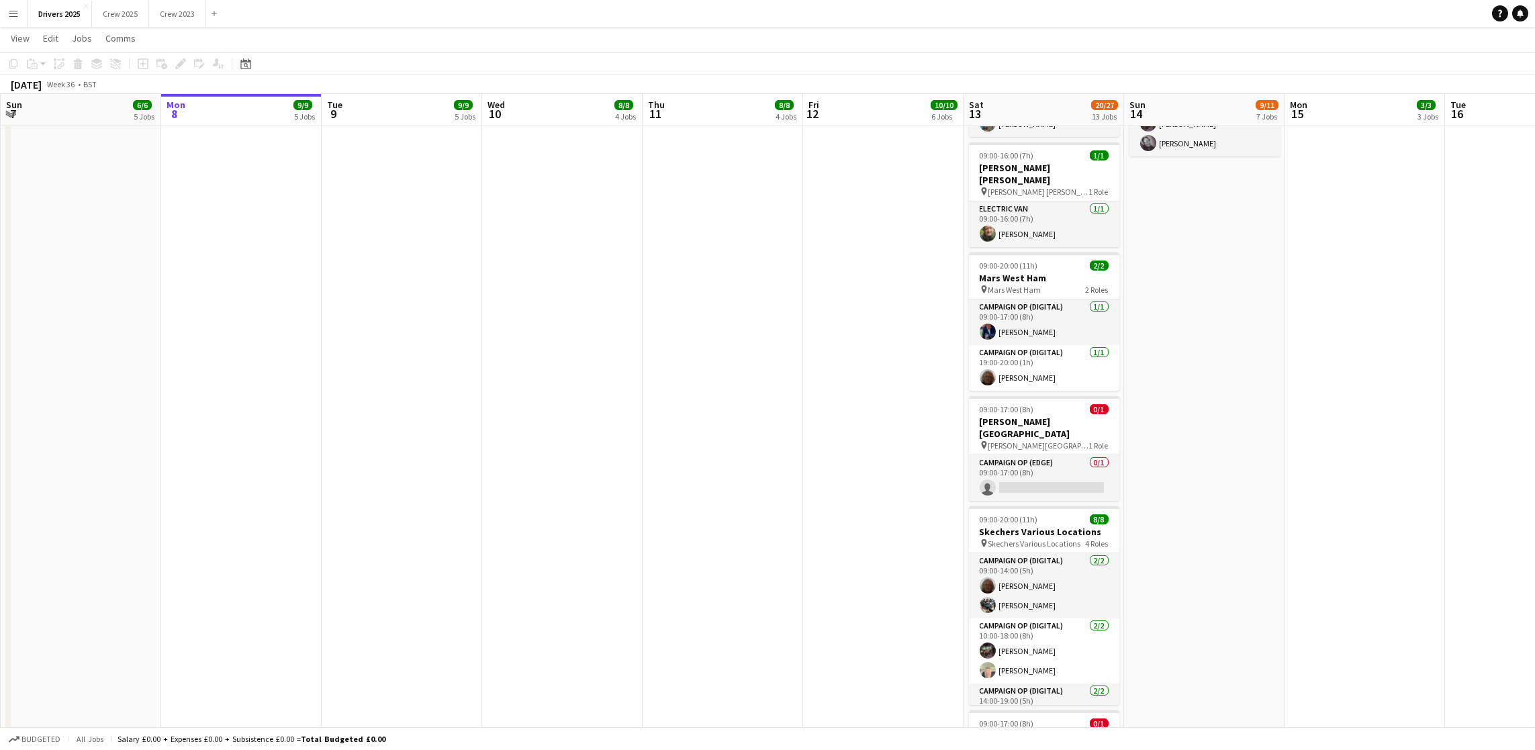  Describe the element at coordinates (82, 38) in the screenshot. I see `span: Jobs` at that location.